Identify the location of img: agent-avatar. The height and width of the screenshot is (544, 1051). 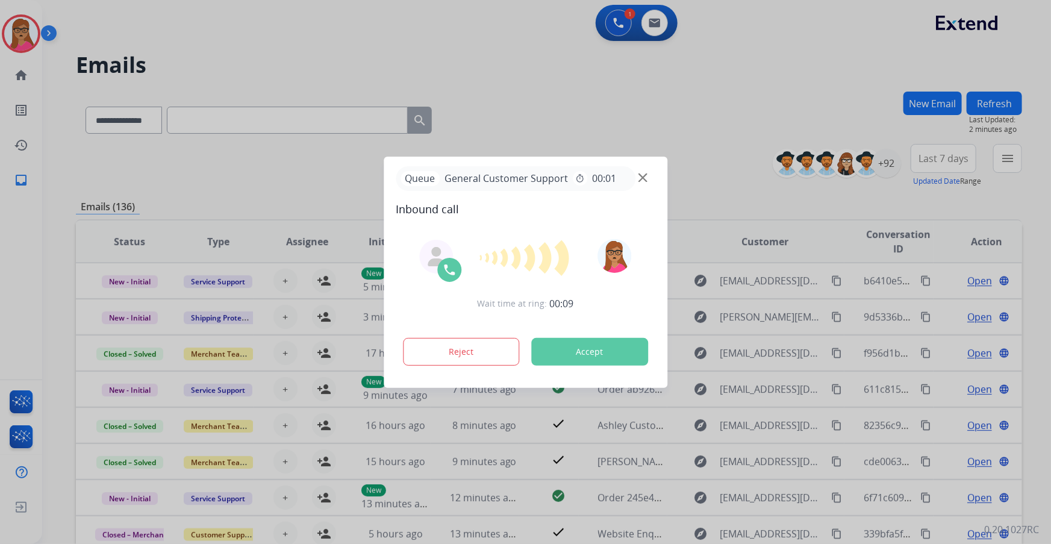
(436, 257).